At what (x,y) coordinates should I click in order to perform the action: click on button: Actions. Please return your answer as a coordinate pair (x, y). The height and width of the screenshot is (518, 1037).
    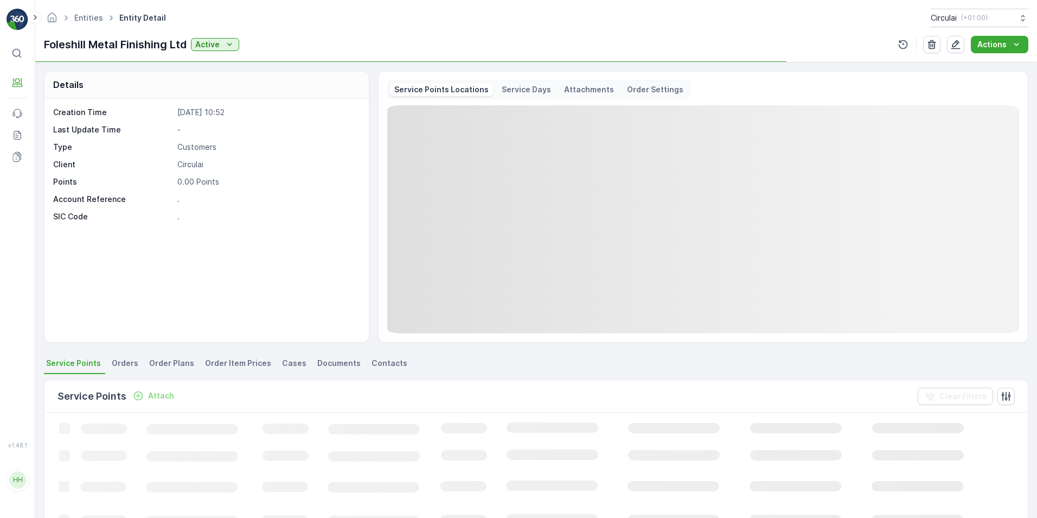
    Looking at the image, I should click on (1000, 44).